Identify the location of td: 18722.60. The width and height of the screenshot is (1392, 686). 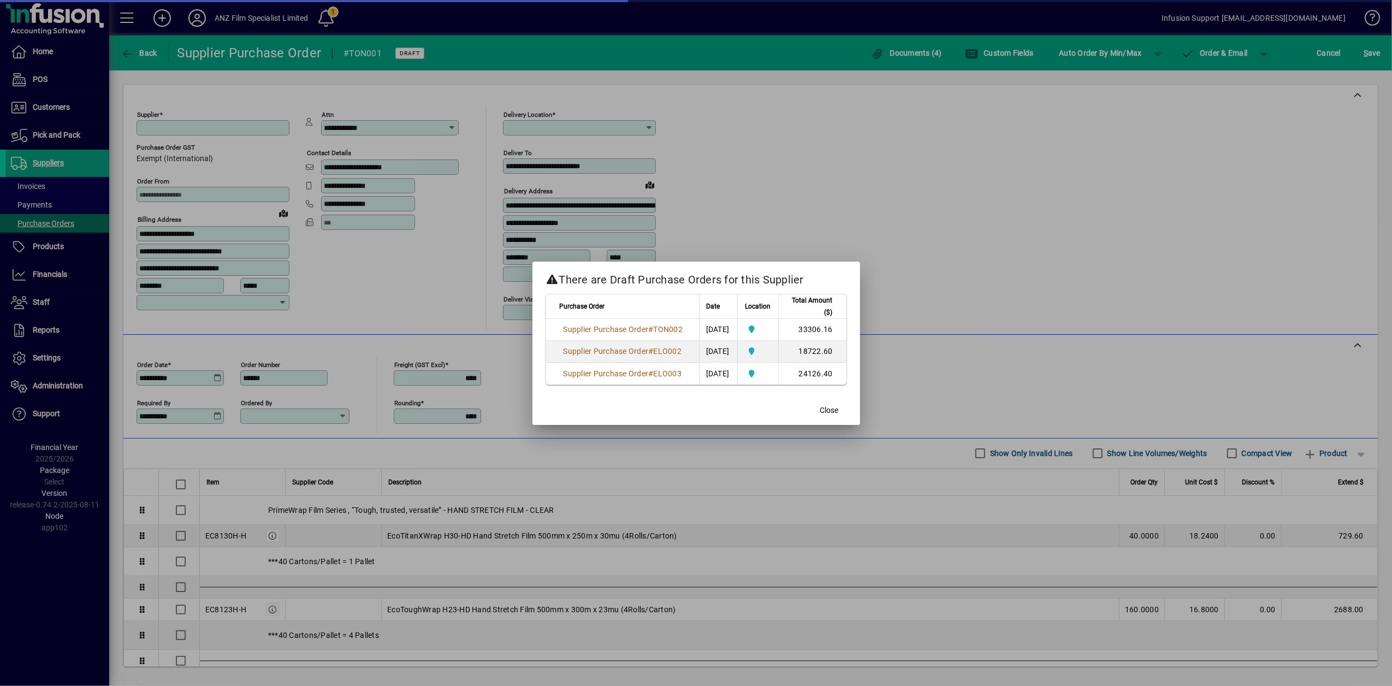
(812, 352).